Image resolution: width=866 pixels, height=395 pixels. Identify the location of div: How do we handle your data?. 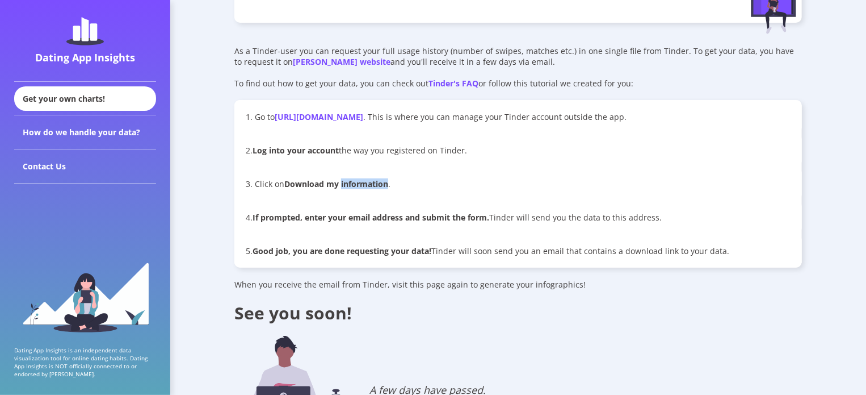
(85, 132).